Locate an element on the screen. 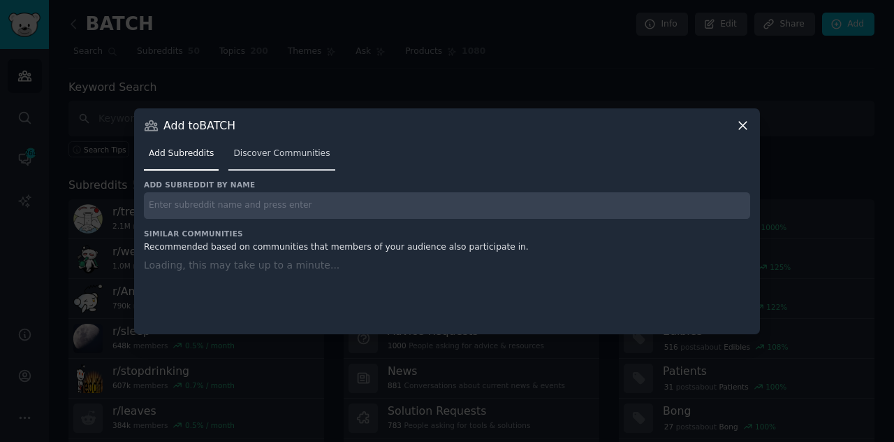 The width and height of the screenshot is (894, 442). span: Discover Communities is located at coordinates (282, 154).